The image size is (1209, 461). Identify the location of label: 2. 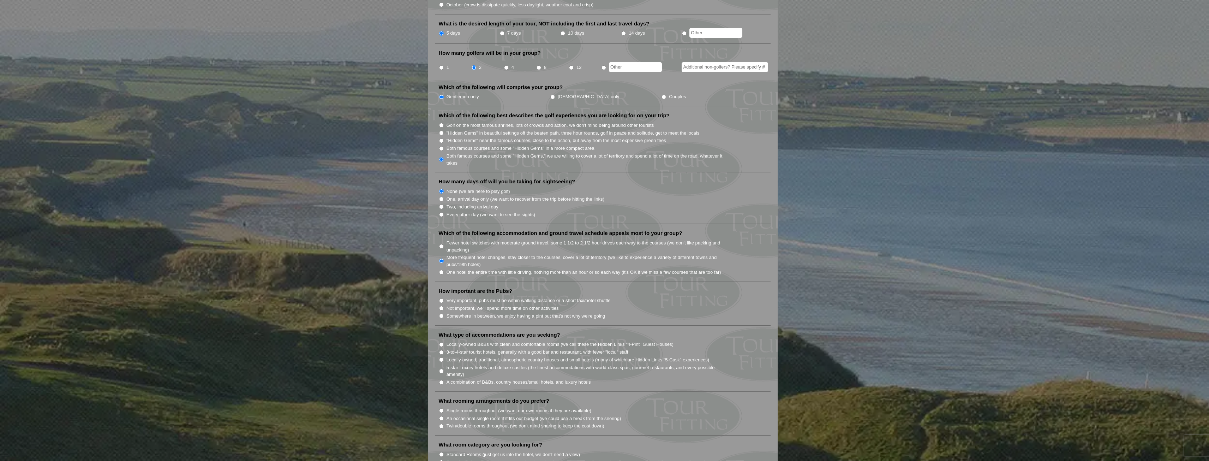
(480, 67).